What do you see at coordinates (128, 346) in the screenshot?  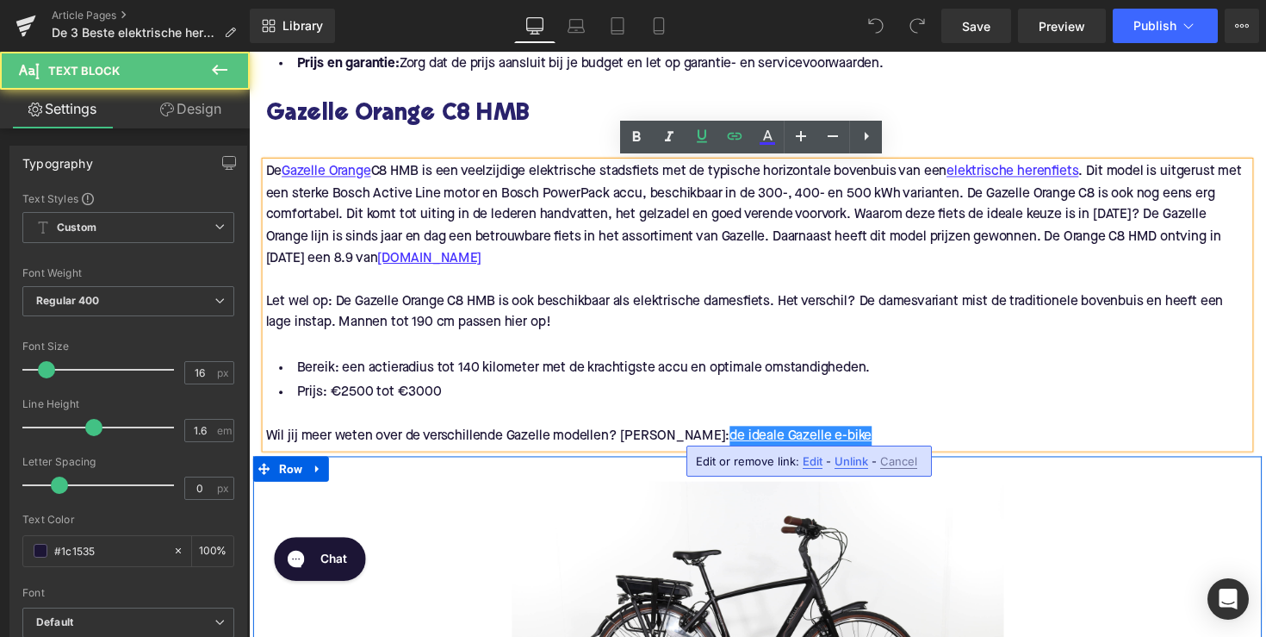 I see `div: Font Size` at bounding box center [128, 346].